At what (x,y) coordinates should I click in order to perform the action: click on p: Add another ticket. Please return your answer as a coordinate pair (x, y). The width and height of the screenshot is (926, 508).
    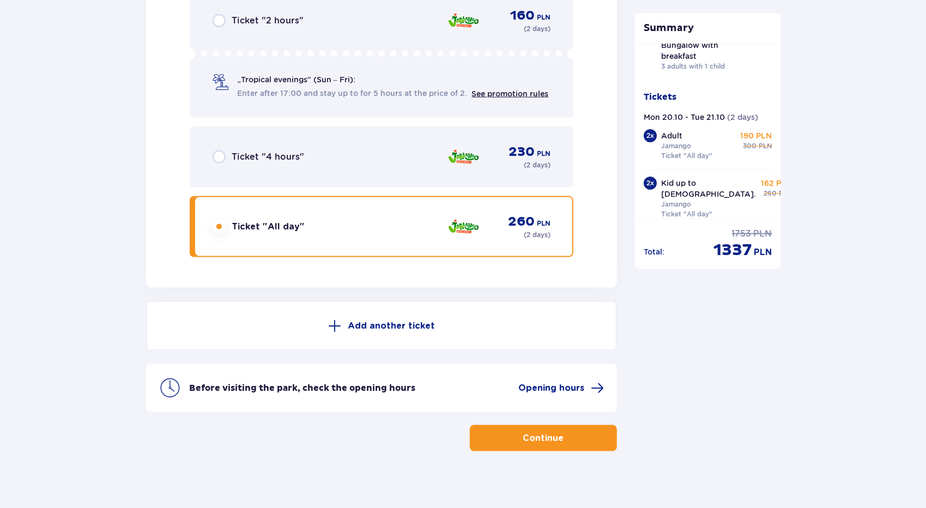
    Looking at the image, I should click on (391, 326).